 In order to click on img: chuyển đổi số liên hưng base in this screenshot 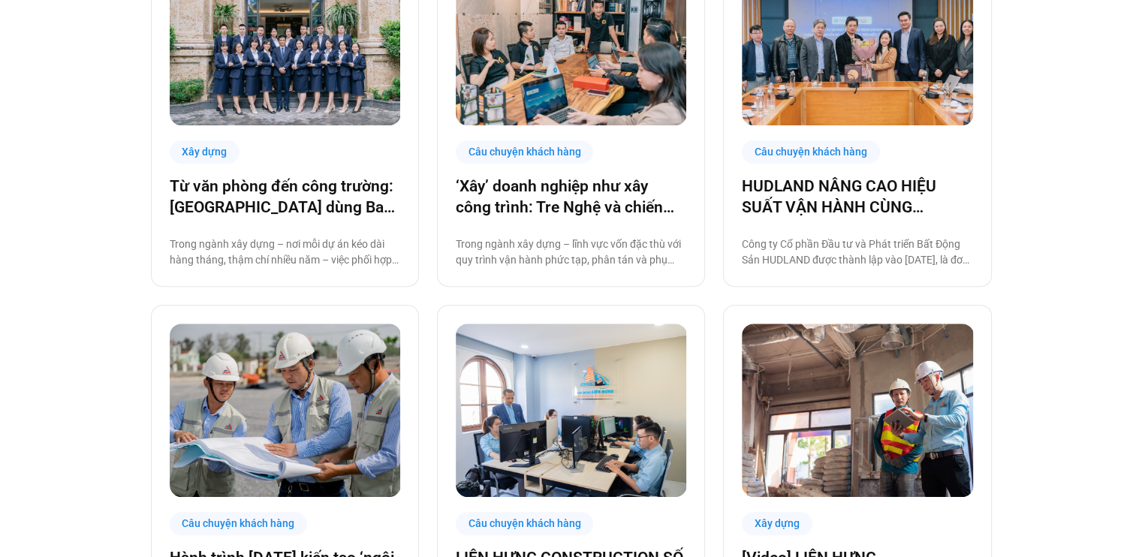, I will do `click(572, 410)`.